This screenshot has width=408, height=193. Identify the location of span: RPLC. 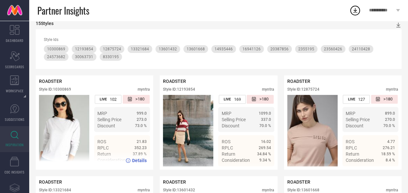
(227, 148).